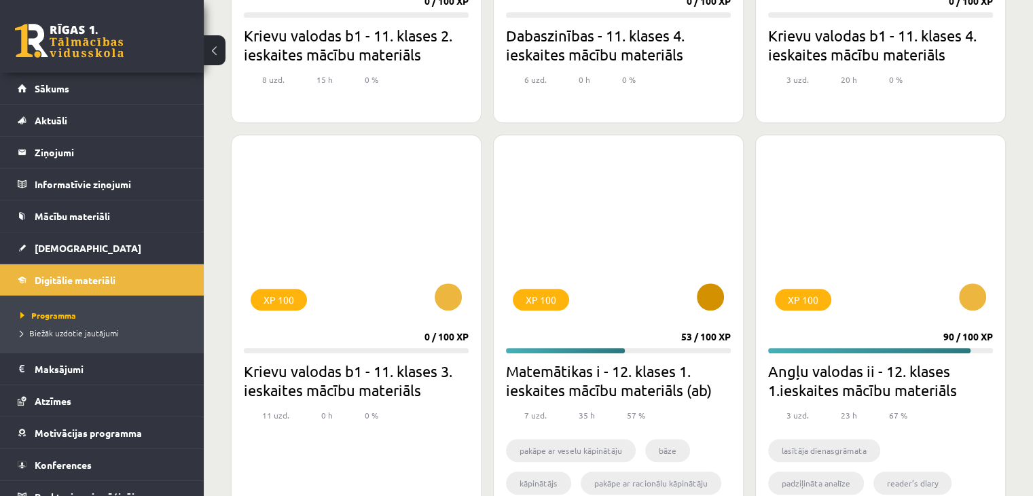 The width and height of the screenshot is (1033, 496). Describe the element at coordinates (105, 333) in the screenshot. I see `a: Biežāk uzdotie jautājumi` at that location.